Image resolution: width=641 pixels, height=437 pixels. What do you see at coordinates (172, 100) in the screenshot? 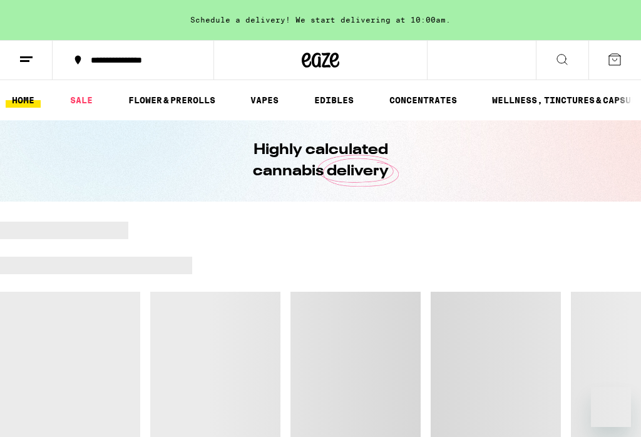
I see `a: FLOWER & PREROLLS` at bounding box center [172, 100].